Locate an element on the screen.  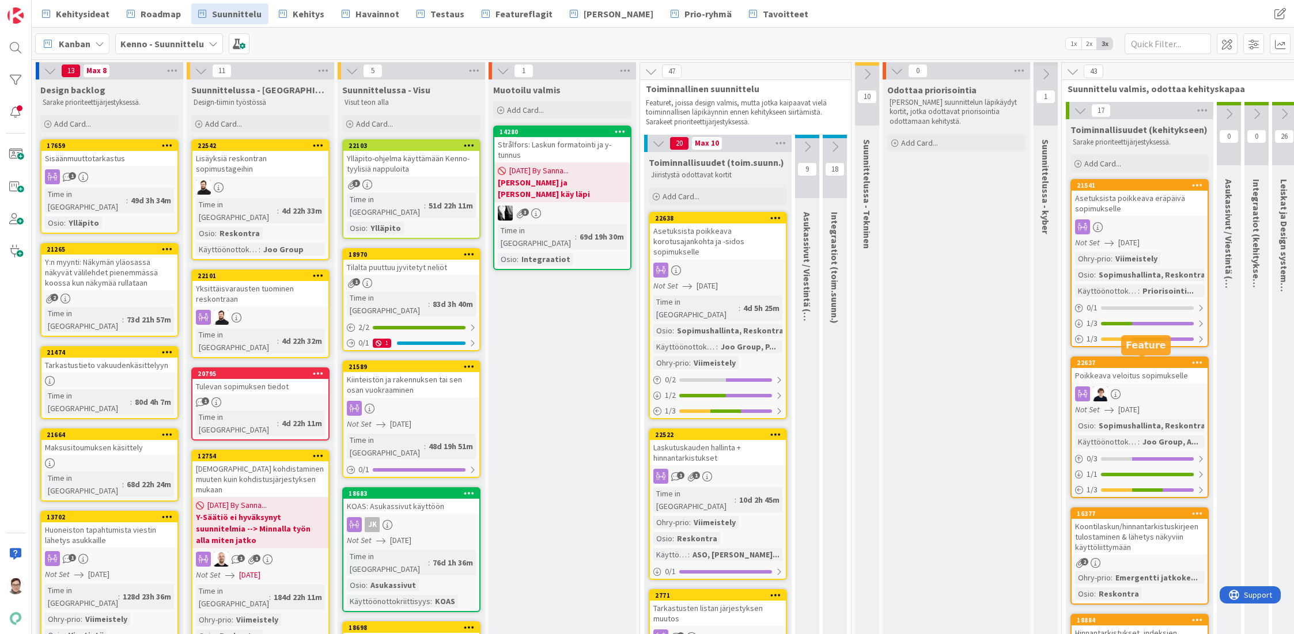
div: 0/11 is located at coordinates (411, 343).